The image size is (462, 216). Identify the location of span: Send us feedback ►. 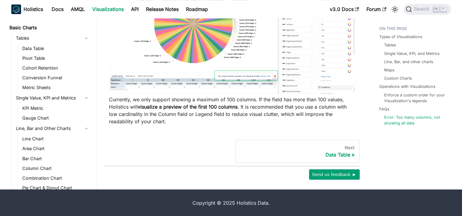
(334, 175).